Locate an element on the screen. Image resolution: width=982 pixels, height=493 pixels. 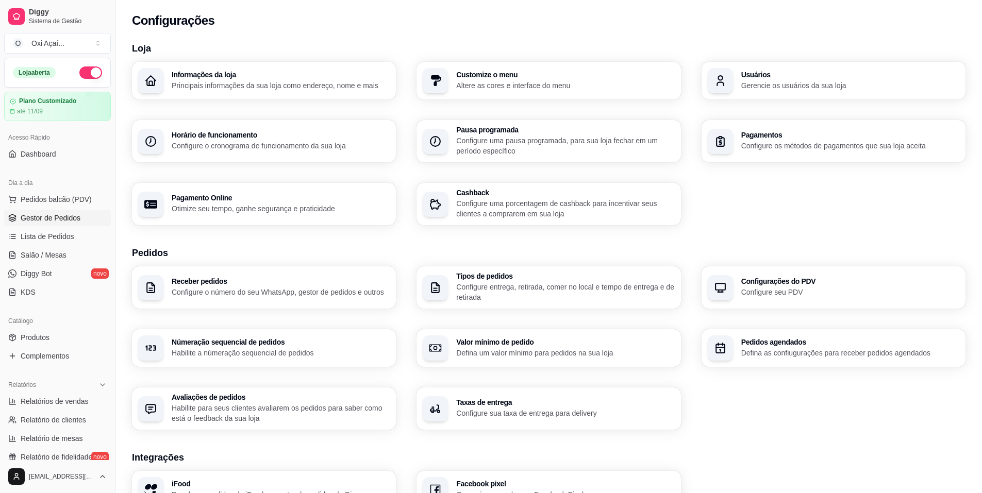
a: Relatório de mesas is located at coordinates (57, 439).